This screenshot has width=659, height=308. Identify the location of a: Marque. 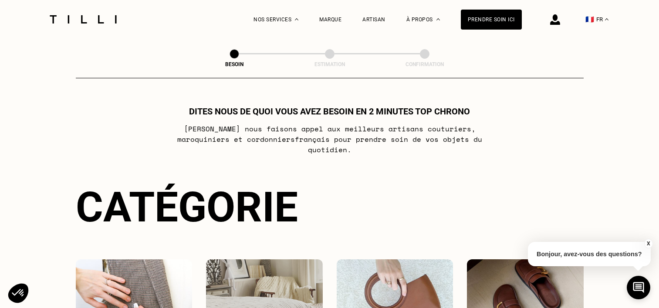
(330, 20).